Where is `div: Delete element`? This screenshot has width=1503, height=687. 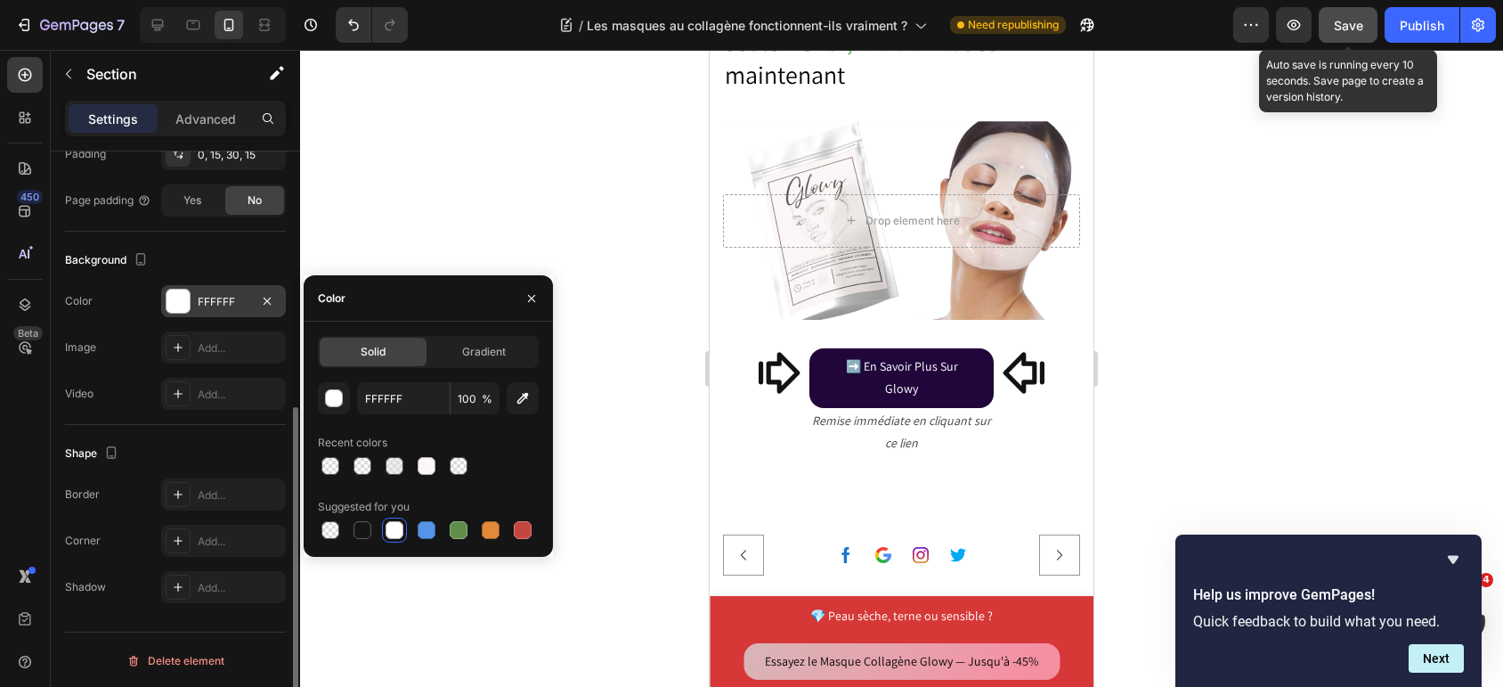 div: Delete element is located at coordinates (175, 661).